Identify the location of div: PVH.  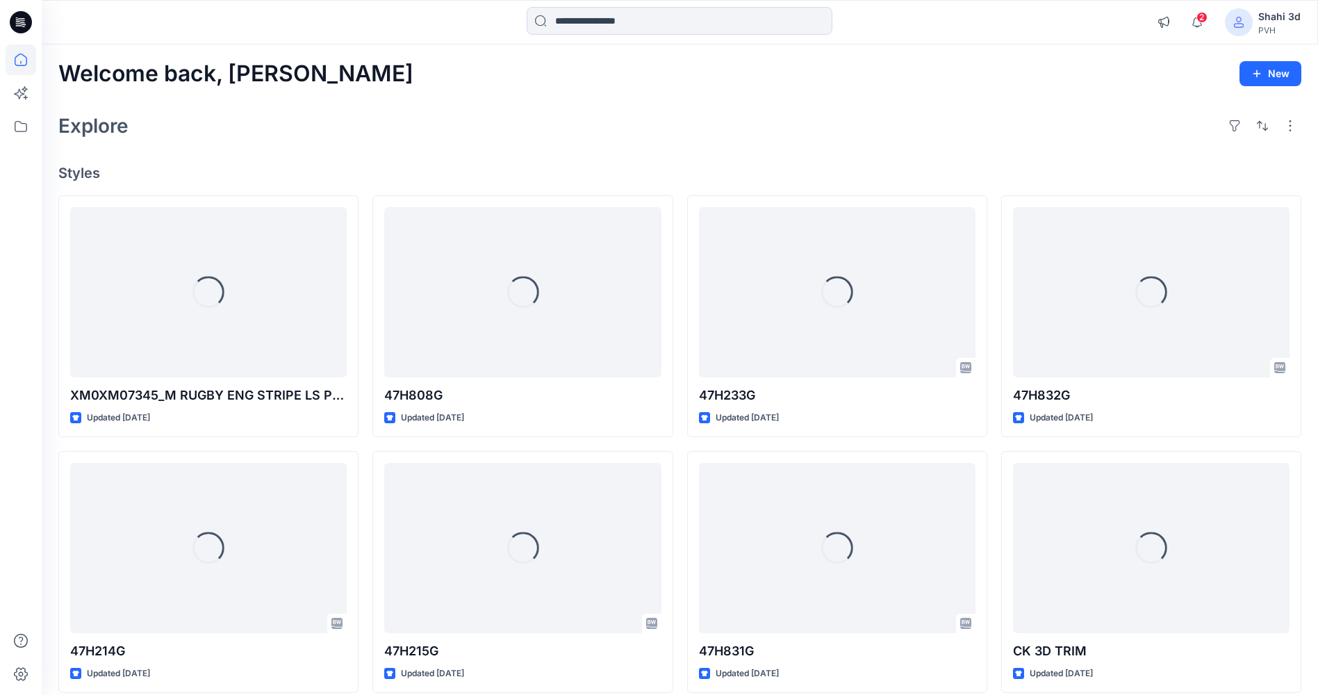
(1279, 30).